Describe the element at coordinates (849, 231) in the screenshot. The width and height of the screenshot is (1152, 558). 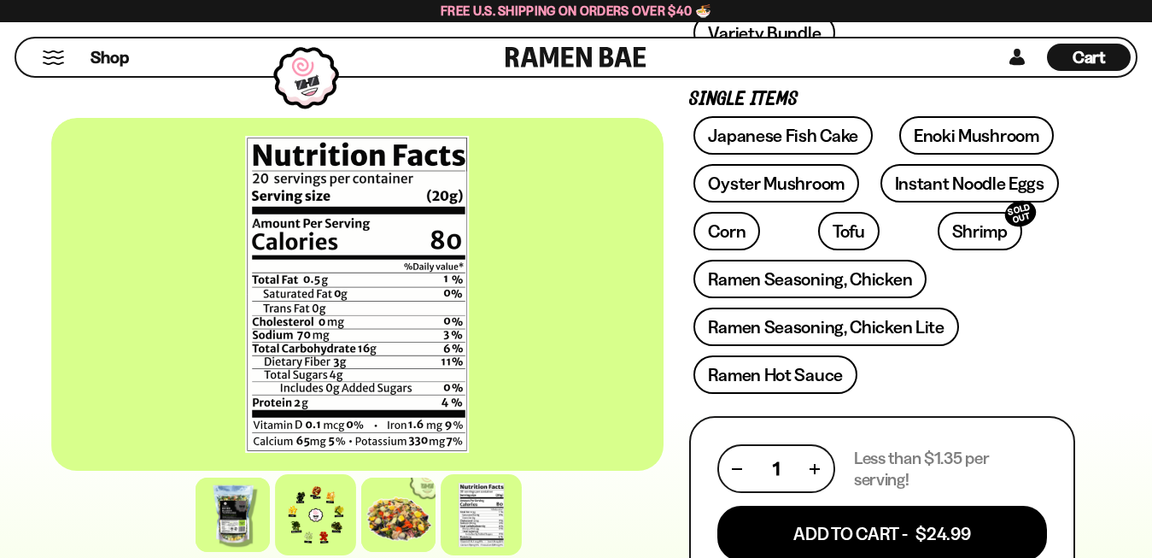
I see `a: Tofu` at that location.